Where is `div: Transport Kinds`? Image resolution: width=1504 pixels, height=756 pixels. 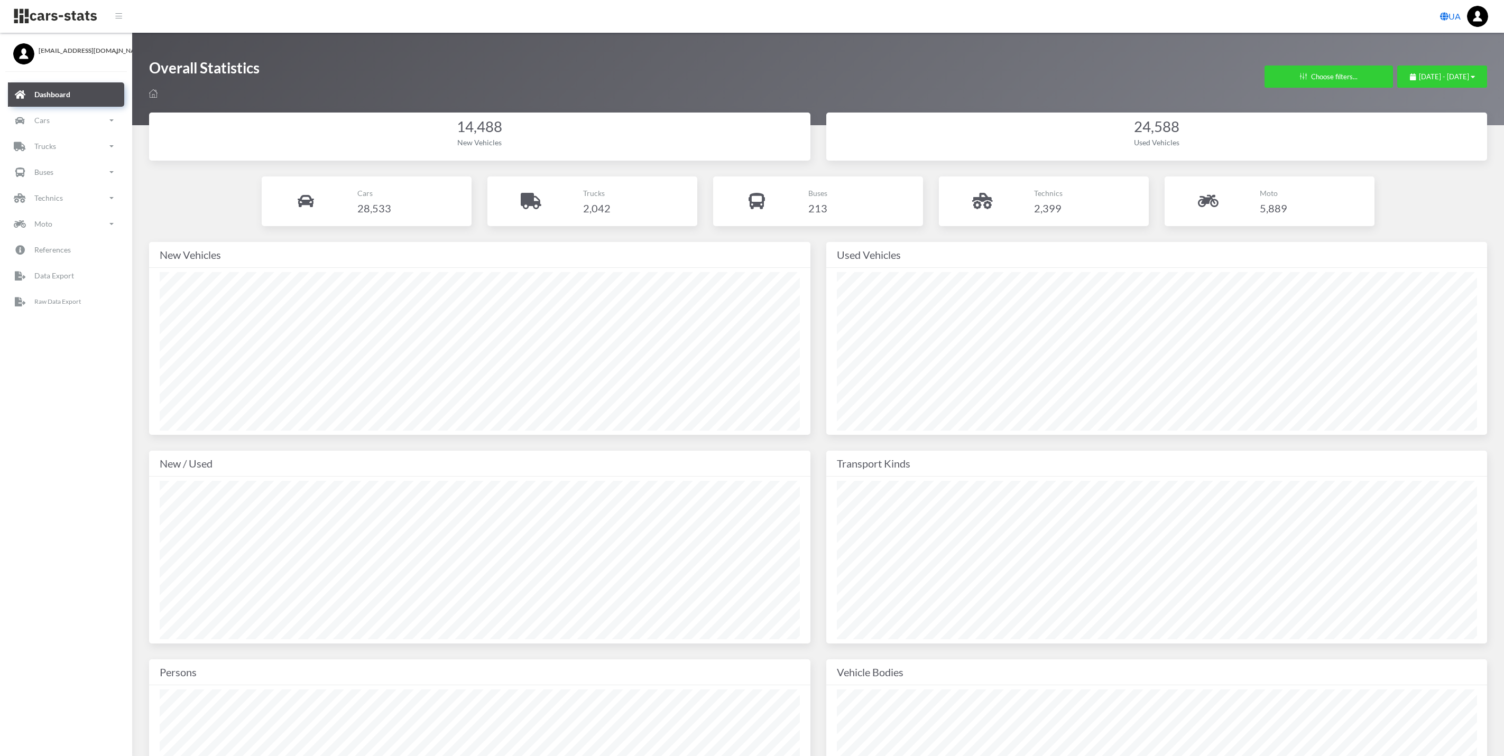
div: Transport Kinds is located at coordinates (1156, 464).